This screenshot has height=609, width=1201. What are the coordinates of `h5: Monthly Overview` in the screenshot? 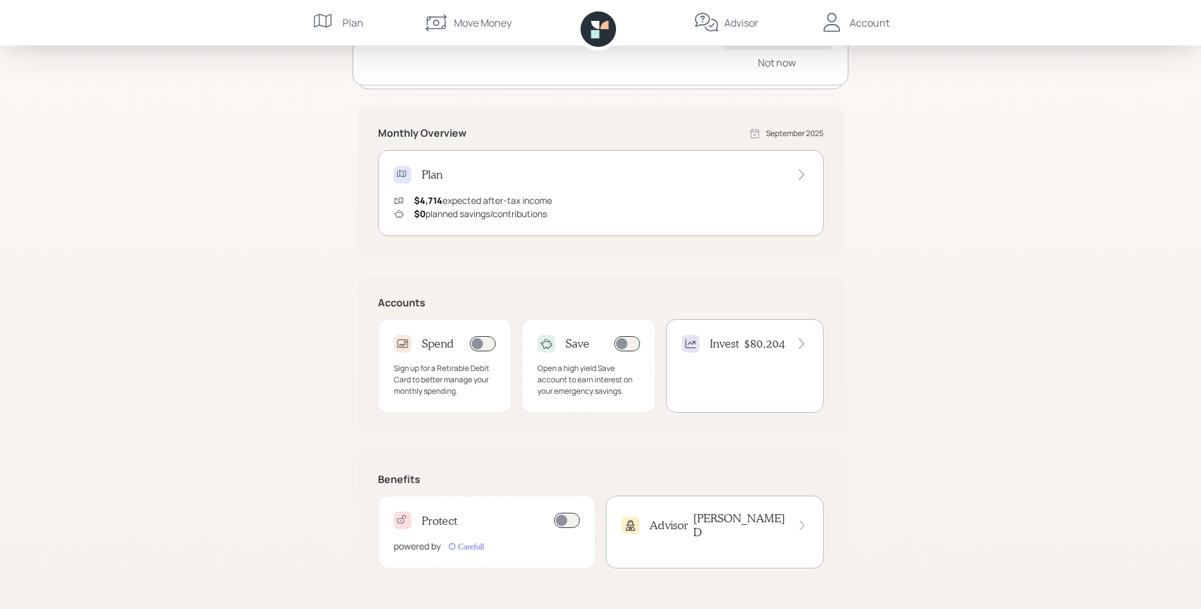 It's located at (422, 133).